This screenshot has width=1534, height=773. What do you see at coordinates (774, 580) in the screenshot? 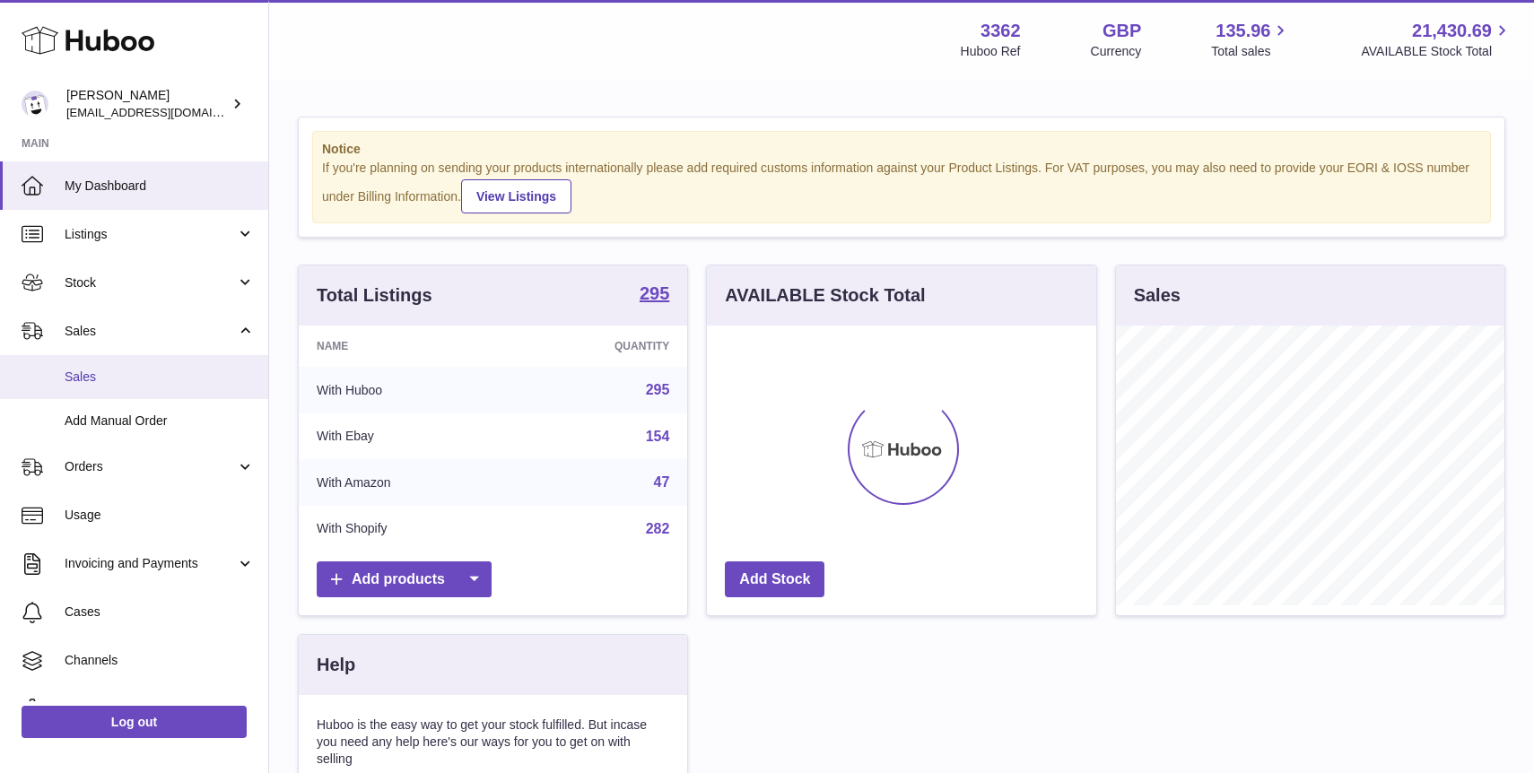
I see `a: Add Stock` at bounding box center [774, 580].